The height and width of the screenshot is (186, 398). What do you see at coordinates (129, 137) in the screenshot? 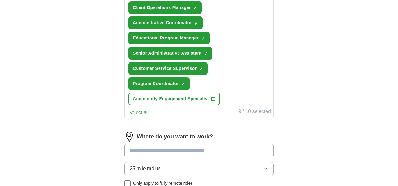
I see `img: location.png` at bounding box center [129, 137].